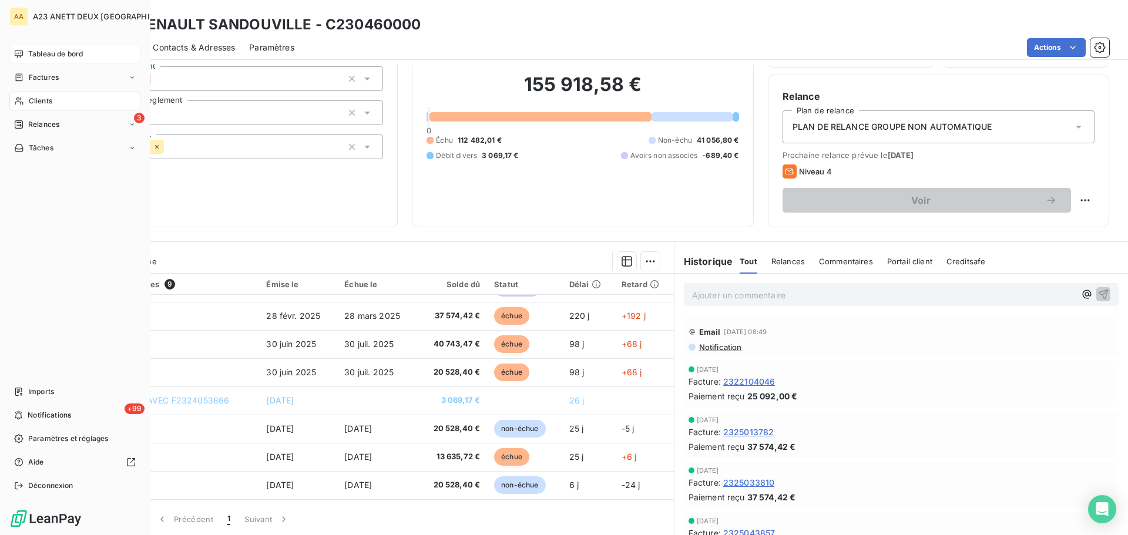  What do you see at coordinates (185, 520) in the screenshot?
I see `button: Précédent` at bounding box center [185, 520].